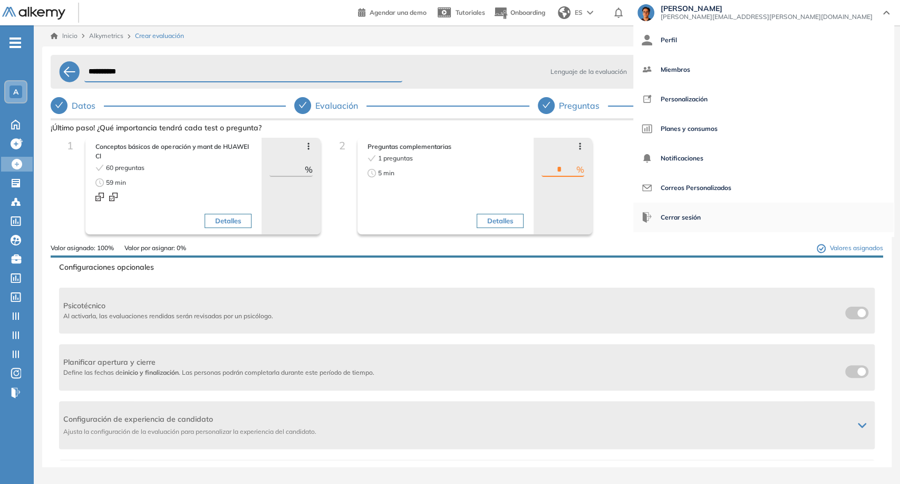 Image resolution: width=900 pixels, height=484 pixels. I want to click on a: Agendar una demo, so click(392, 12).